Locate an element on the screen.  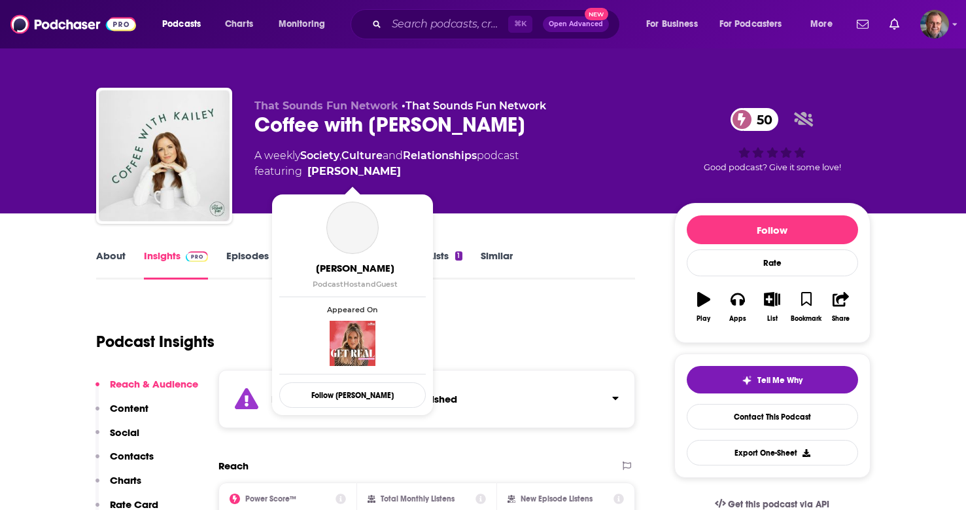
button: List is located at coordinates (772, 307).